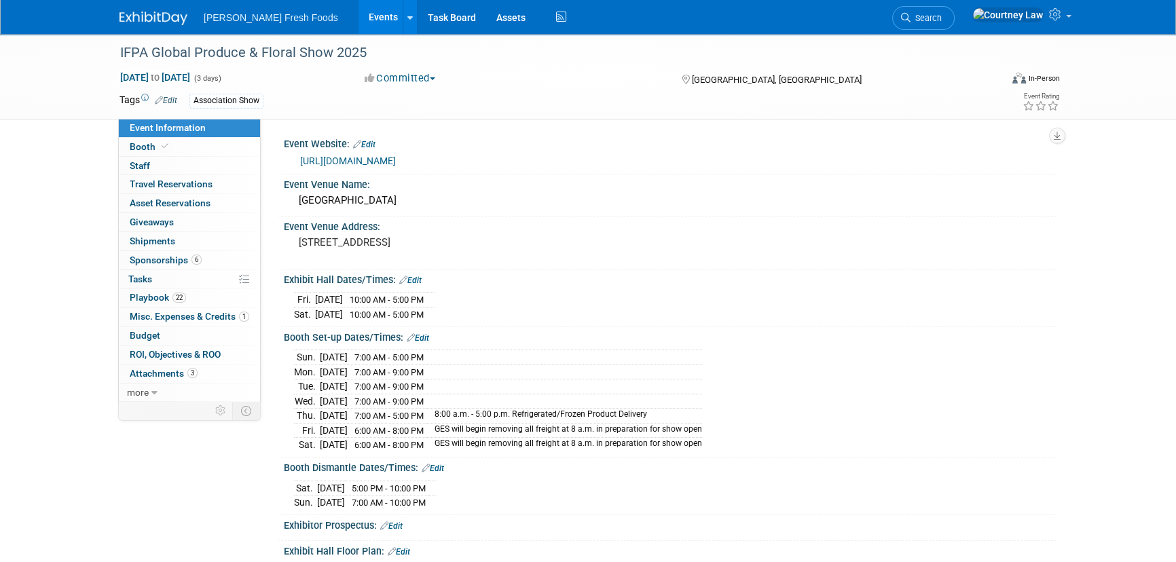 Image resolution: width=1176 pixels, height=562 pixels. I want to click on span: to, so click(155, 77).